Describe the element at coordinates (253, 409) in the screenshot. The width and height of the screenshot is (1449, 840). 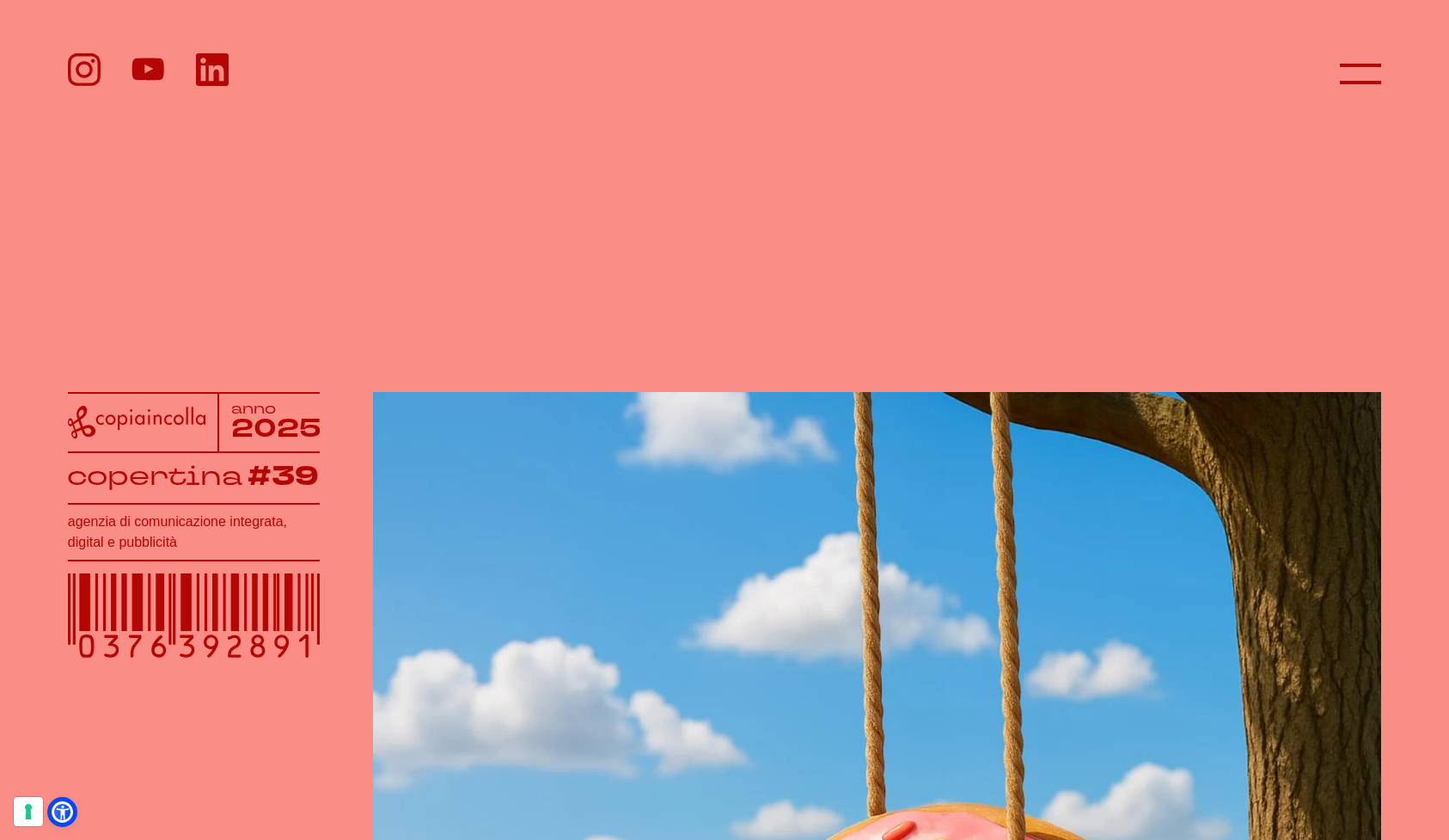
I see `tspan: anno` at that location.